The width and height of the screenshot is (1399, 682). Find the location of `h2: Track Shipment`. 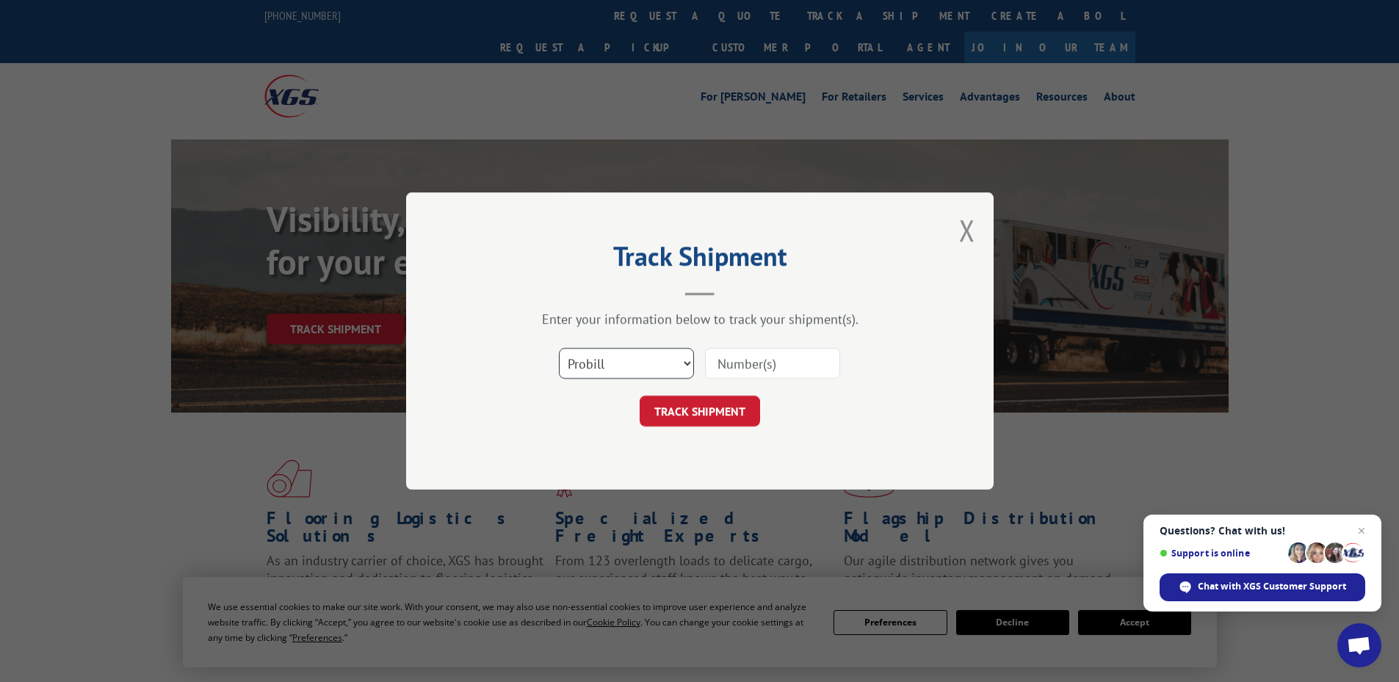

h2: Track Shipment is located at coordinates (700, 260).